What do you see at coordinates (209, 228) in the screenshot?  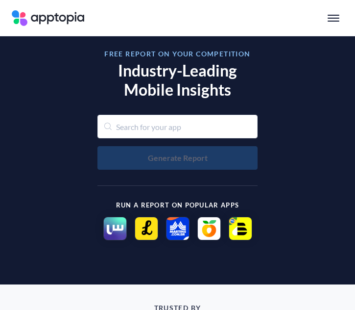 I see `img: Frubana icon` at bounding box center [209, 228].